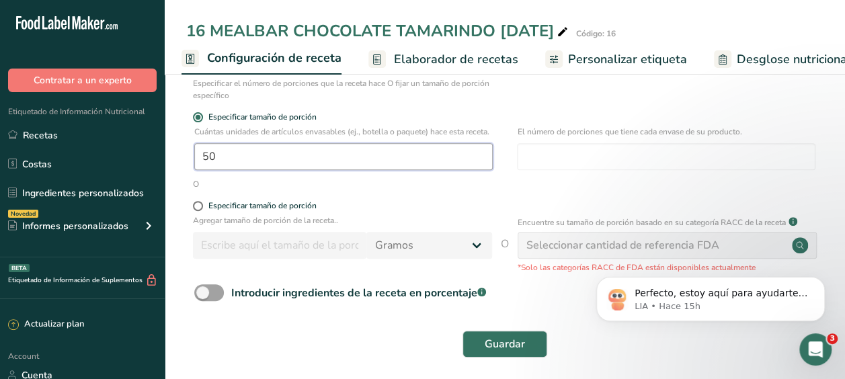 The image size is (845, 379). I want to click on a: Personalizar etiqueta, so click(616, 59).